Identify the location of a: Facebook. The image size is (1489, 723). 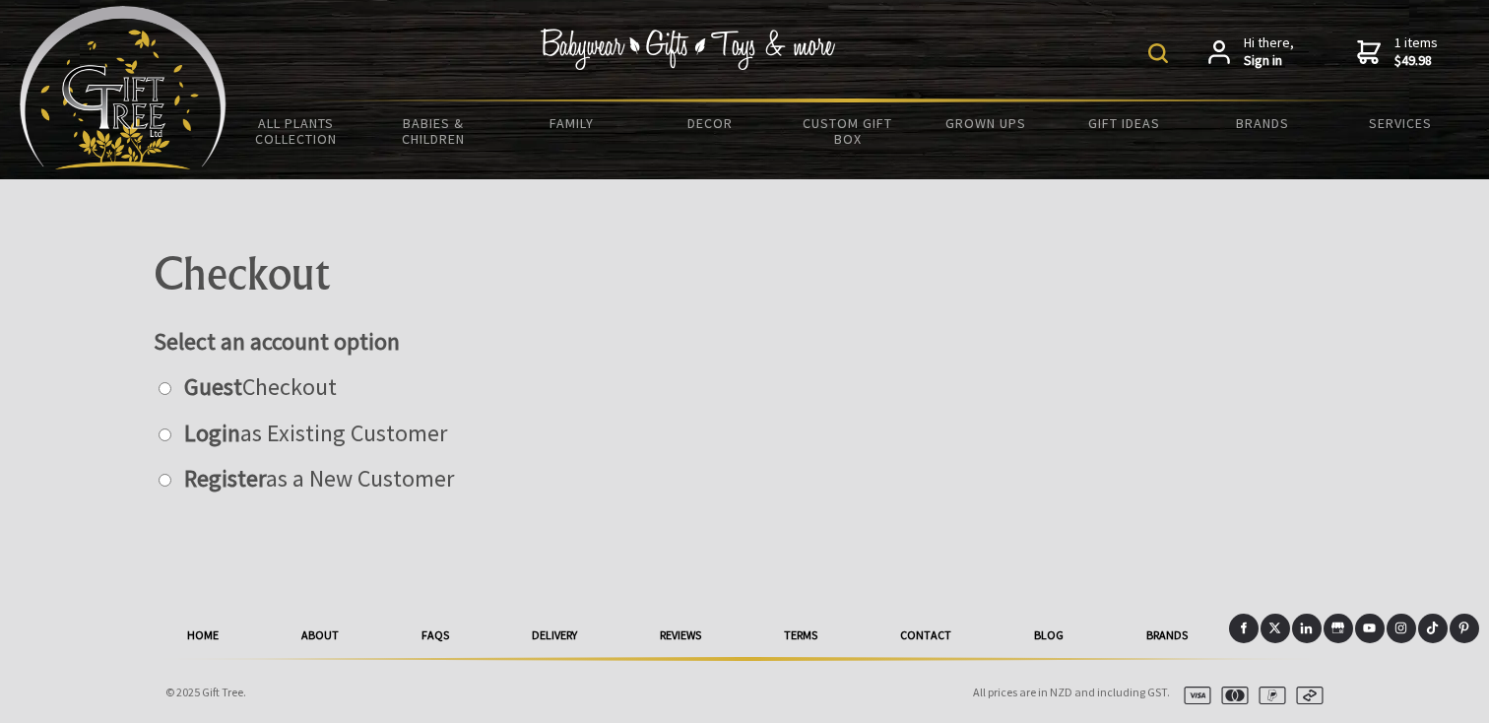
(1244, 628).